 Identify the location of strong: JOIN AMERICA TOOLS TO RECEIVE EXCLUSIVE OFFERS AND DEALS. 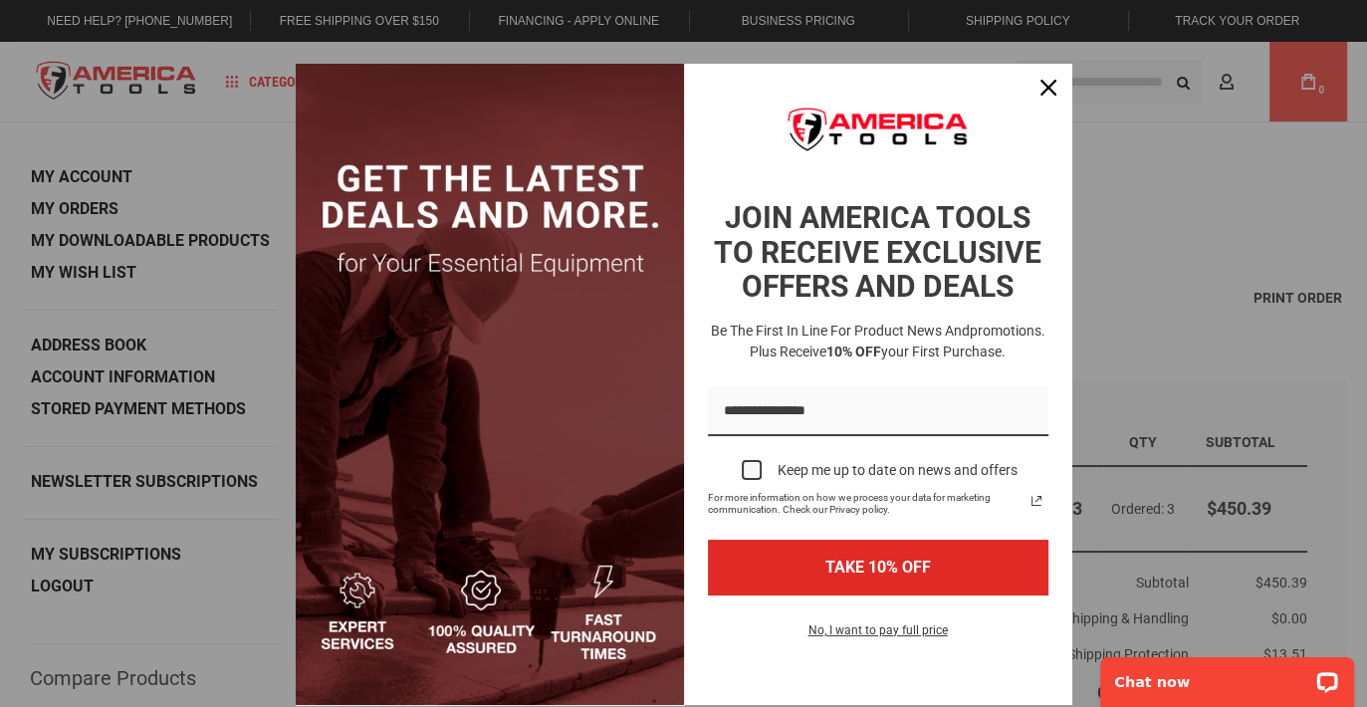
(877, 252).